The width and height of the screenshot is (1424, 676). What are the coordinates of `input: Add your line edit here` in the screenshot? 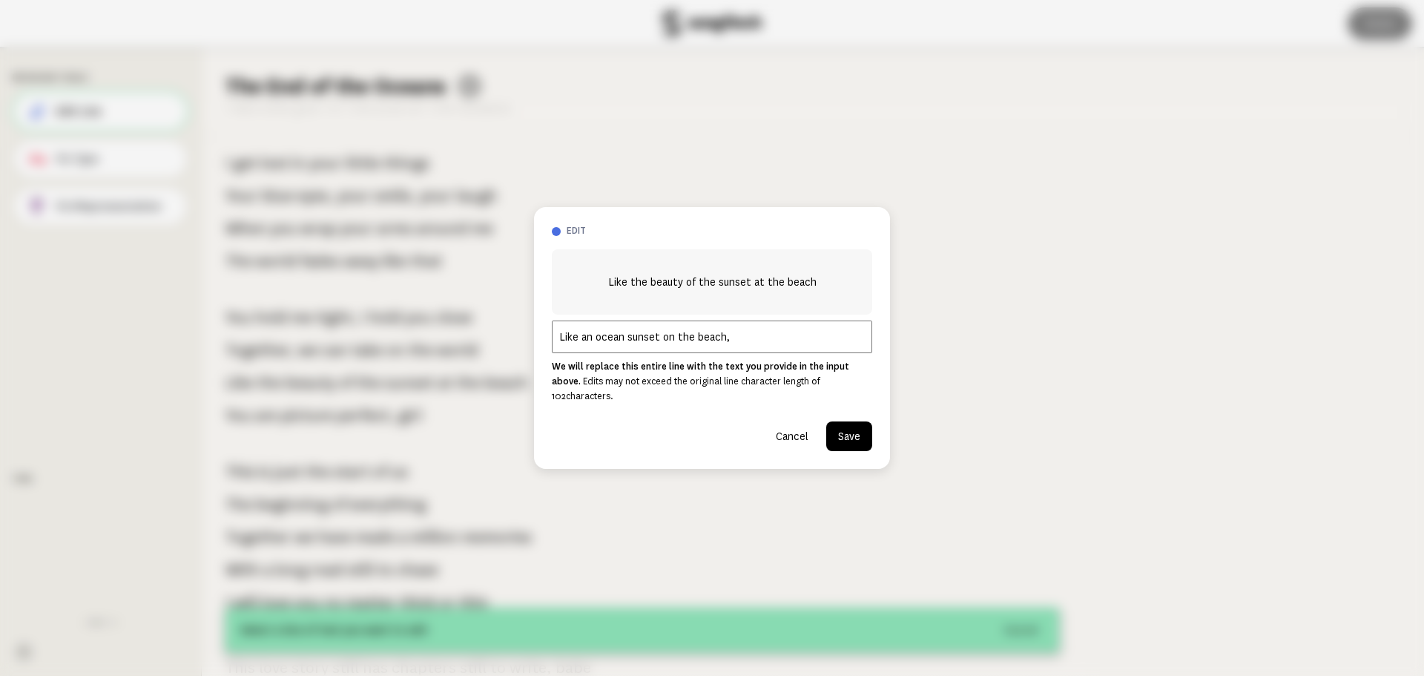 It's located at (712, 337).